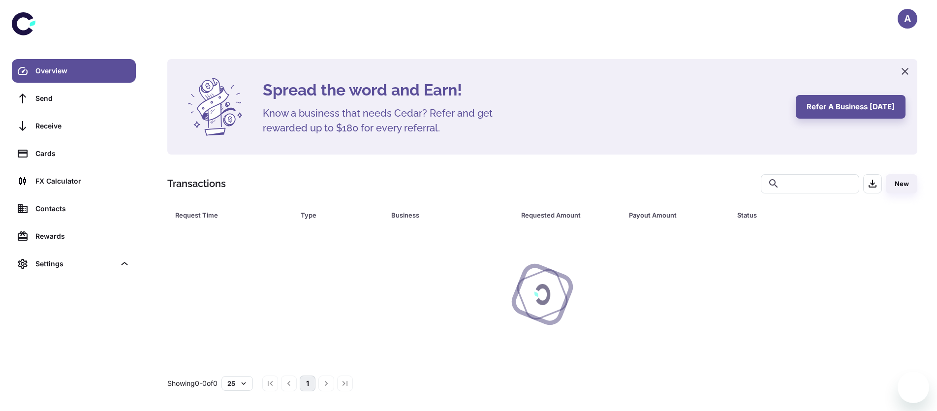  Describe the element at coordinates (800, 215) in the screenshot. I see `div: Status` at that location.